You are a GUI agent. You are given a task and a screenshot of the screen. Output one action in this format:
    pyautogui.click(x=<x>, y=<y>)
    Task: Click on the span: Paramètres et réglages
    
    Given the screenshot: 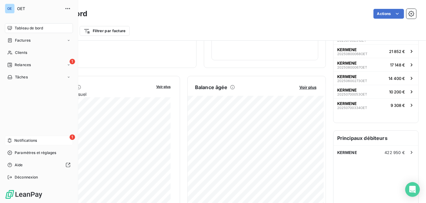 What is the action you would take?
    pyautogui.click(x=35, y=152)
    